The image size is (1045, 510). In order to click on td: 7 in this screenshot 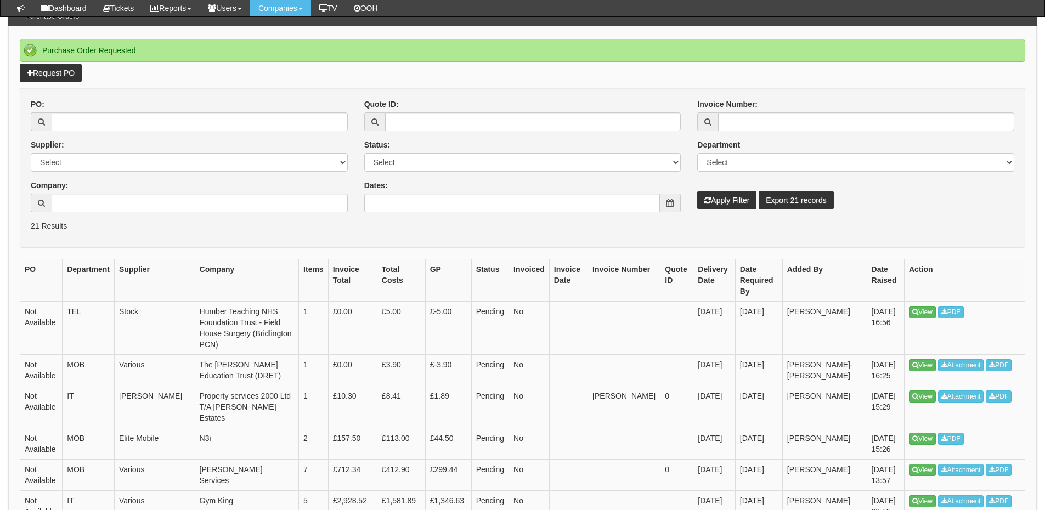, I will do `click(314, 474)`.